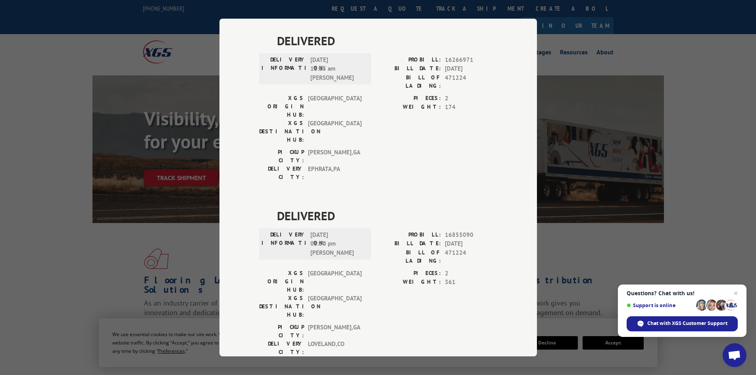 Image resolution: width=756 pixels, height=375 pixels. I want to click on span: Questions? Chat with us!, so click(682, 293).